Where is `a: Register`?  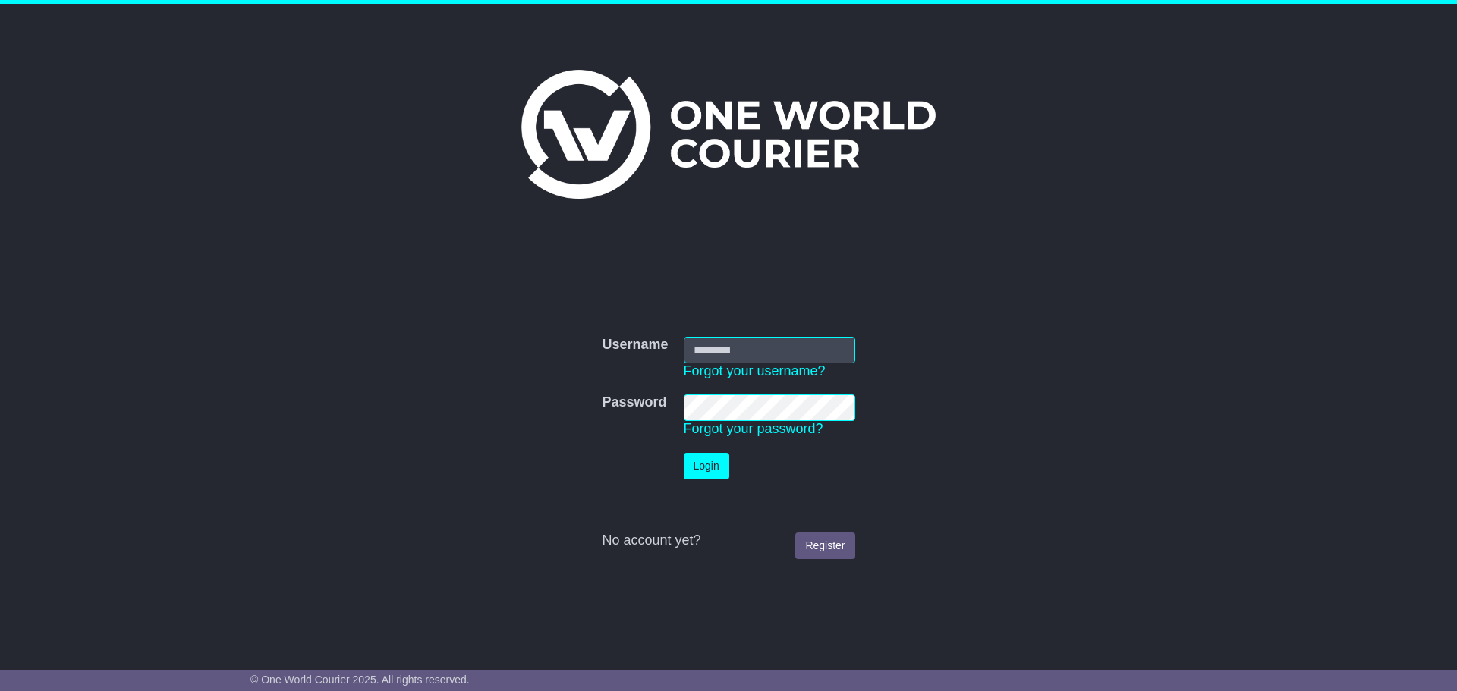
a: Register is located at coordinates (825, 546).